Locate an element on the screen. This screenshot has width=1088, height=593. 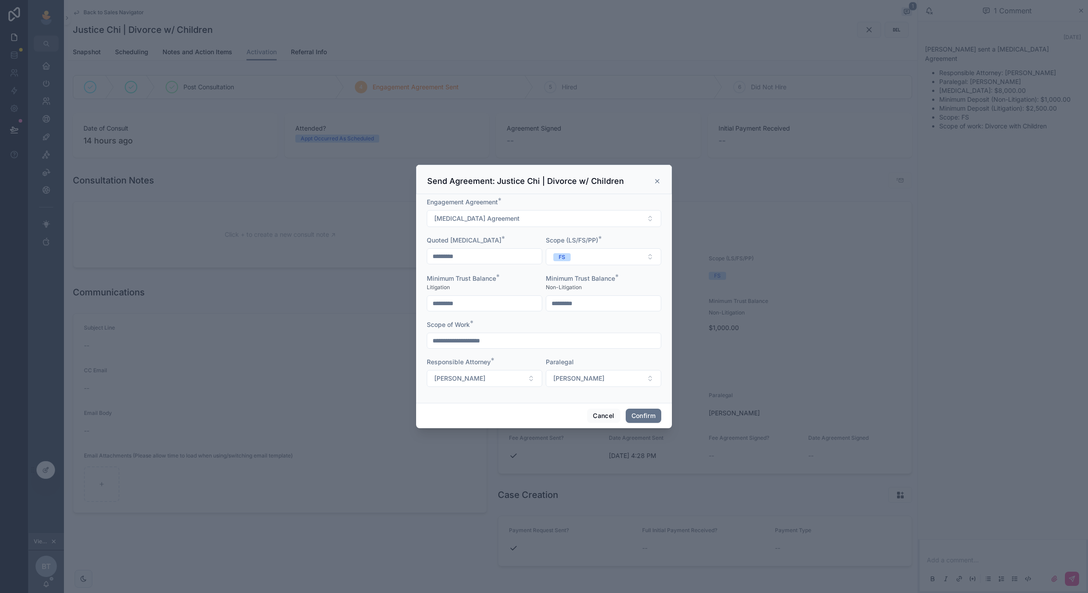
div: FS is located at coordinates (562, 257).